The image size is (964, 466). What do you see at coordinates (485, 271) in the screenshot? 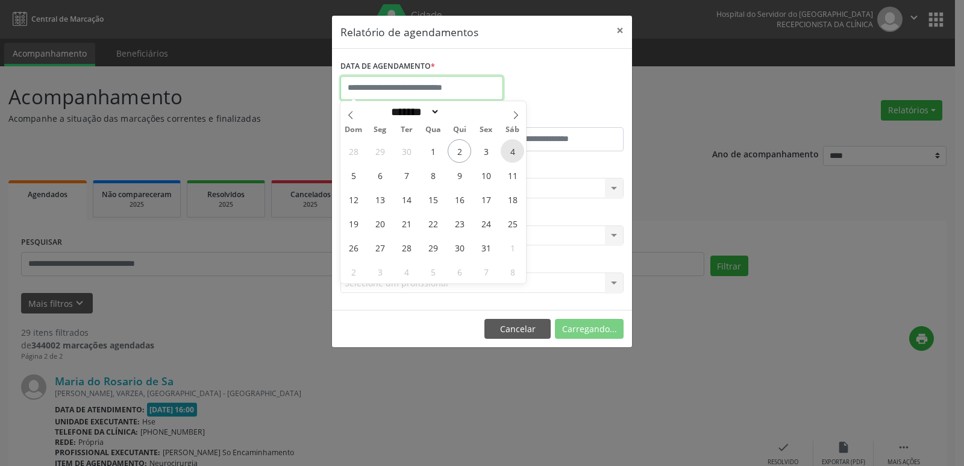
I see `span: Novembro 7, 2025` at bounding box center [485, 271].